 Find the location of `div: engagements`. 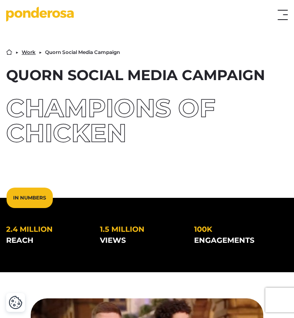

div: engagements is located at coordinates (234, 240).